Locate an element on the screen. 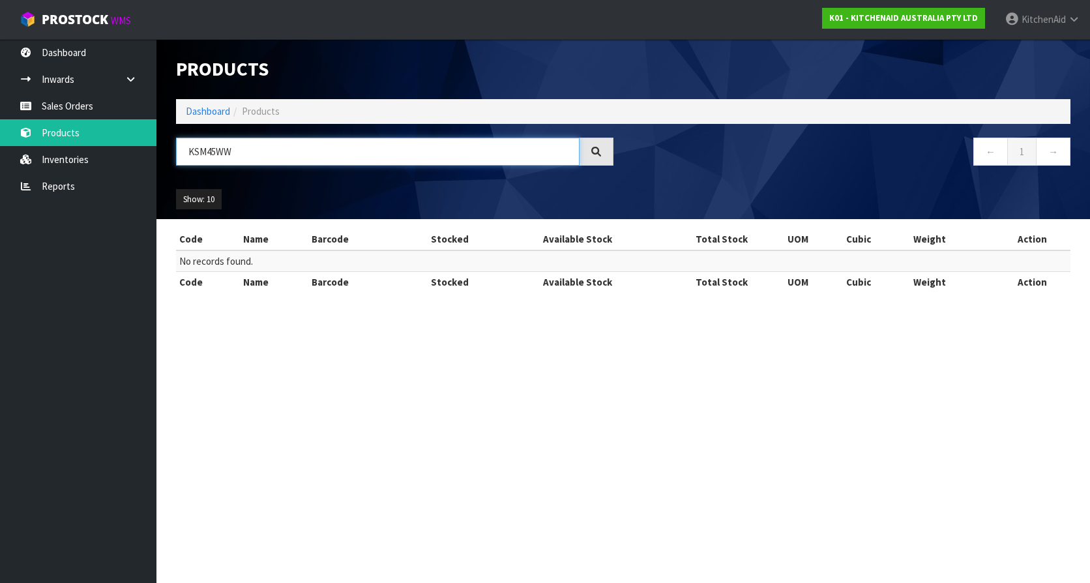 Image resolution: width=1090 pixels, height=583 pixels. a: 1 is located at coordinates (1021, 151).